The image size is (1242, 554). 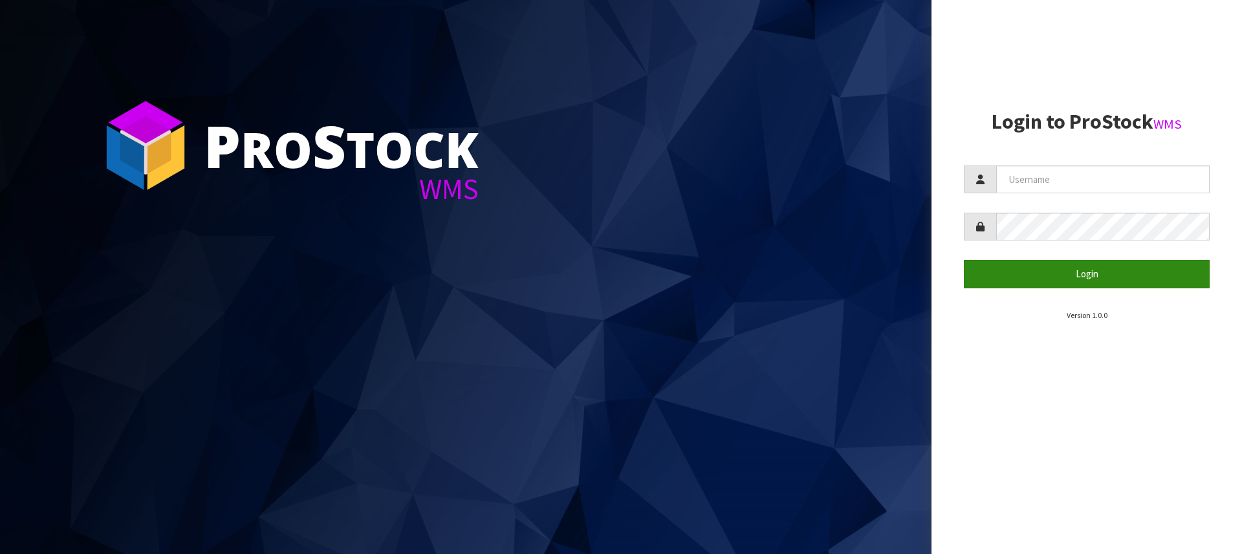 What do you see at coordinates (1168, 124) in the screenshot?
I see `small: WMS` at bounding box center [1168, 124].